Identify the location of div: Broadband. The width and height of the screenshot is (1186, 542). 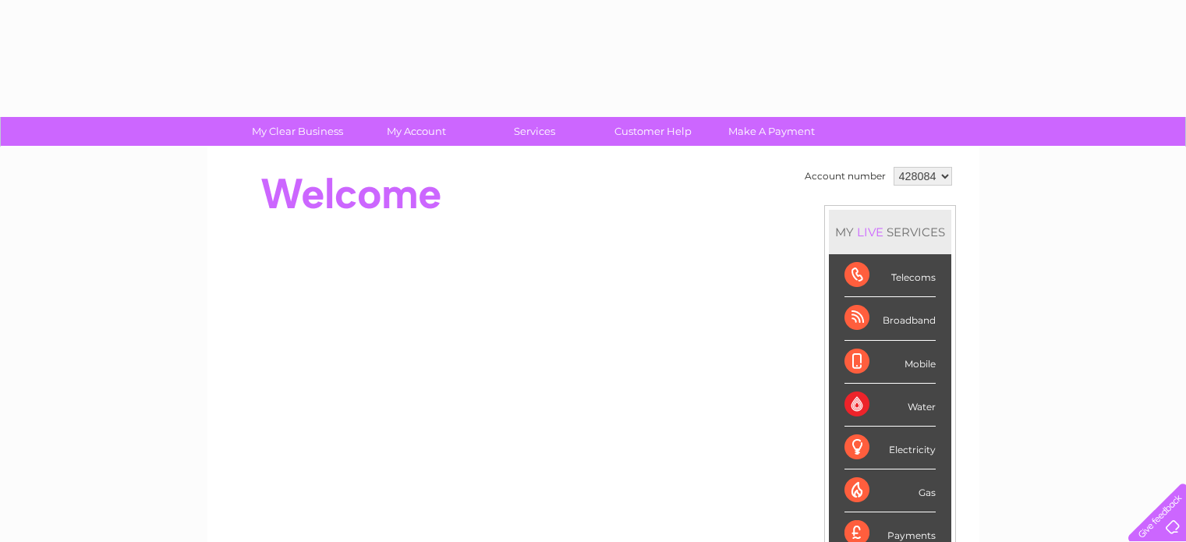
(890, 318).